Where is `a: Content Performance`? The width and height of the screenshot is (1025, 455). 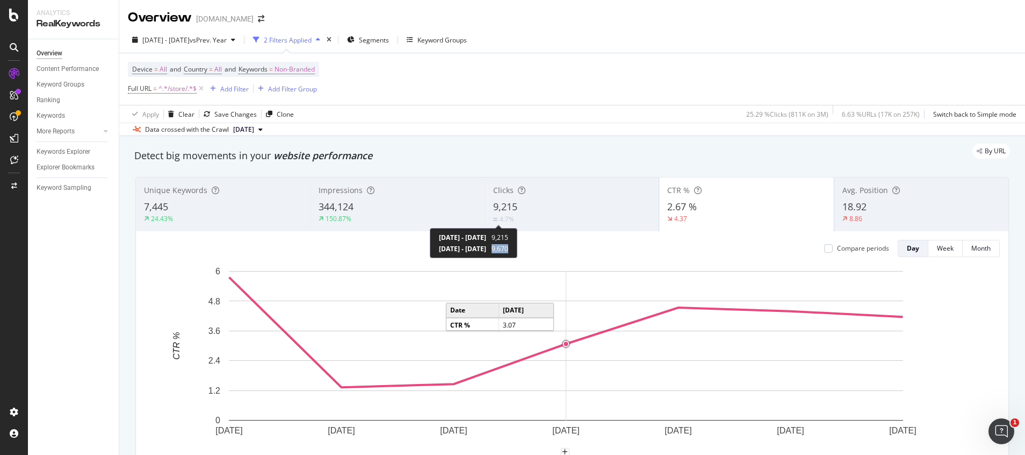
a: Content Performance is located at coordinates (74, 69).